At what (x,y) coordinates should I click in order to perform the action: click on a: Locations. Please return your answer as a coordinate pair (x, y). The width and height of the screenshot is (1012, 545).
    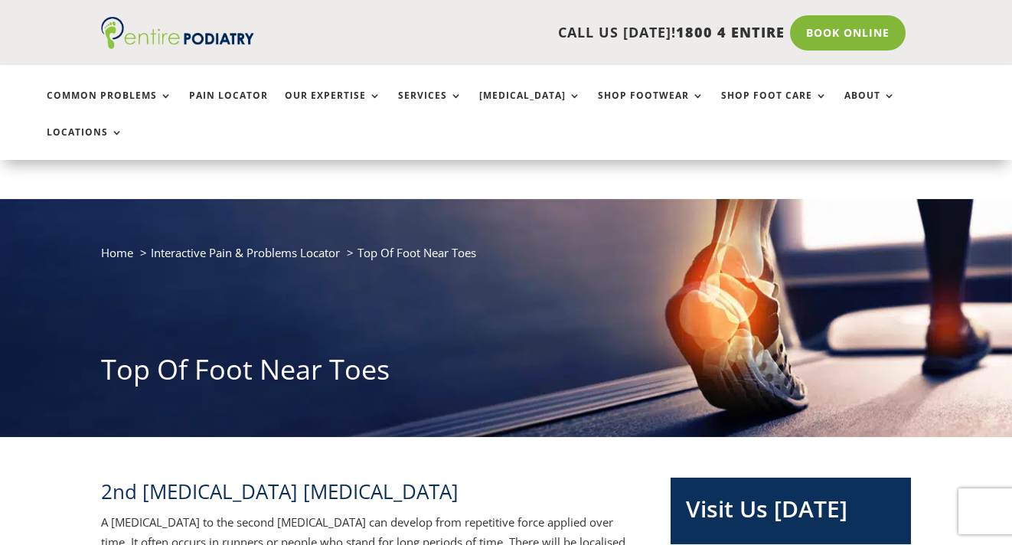
    Looking at the image, I should click on (85, 143).